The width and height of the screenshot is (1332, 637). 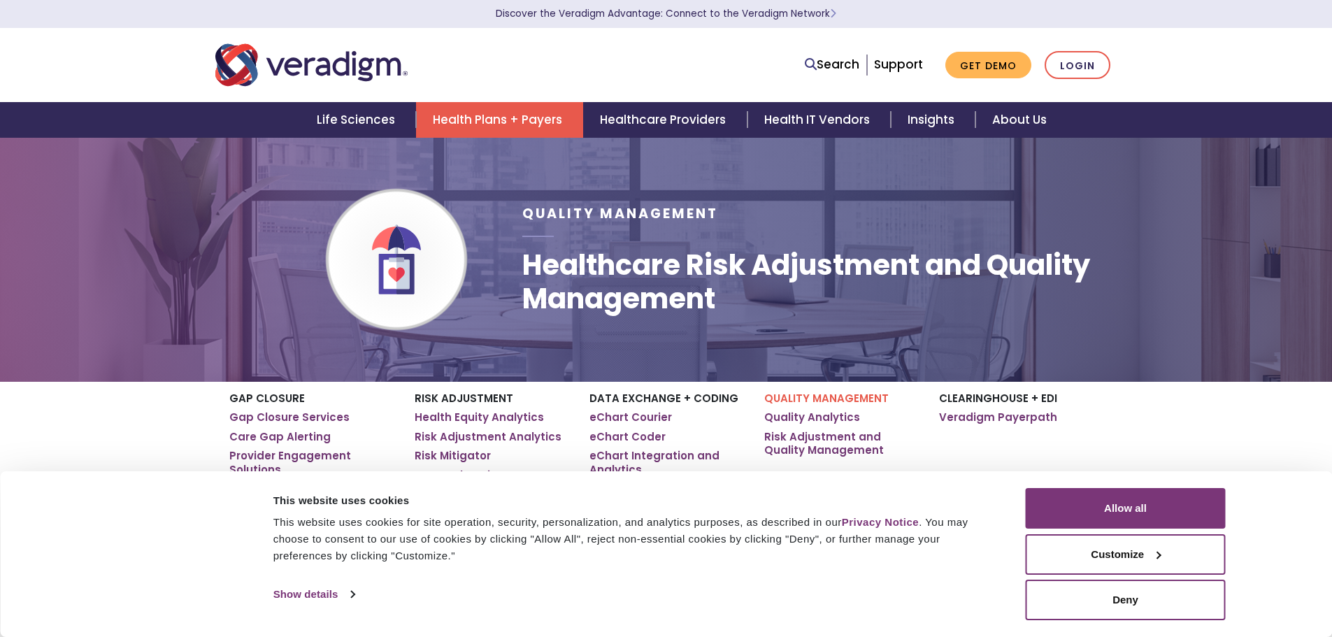 What do you see at coordinates (314, 594) in the screenshot?
I see `a: Show details` at bounding box center [314, 594].